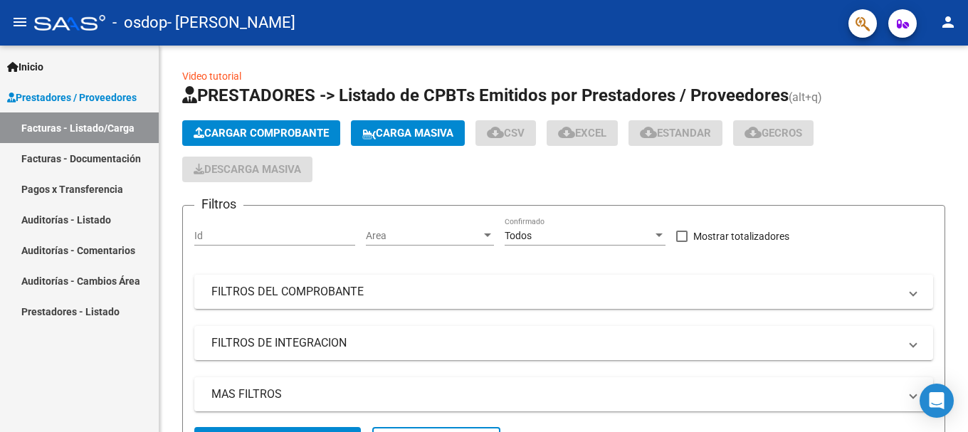  Describe the element at coordinates (72, 98) in the screenshot. I see `span: Prestadores / Proveedores` at that location.